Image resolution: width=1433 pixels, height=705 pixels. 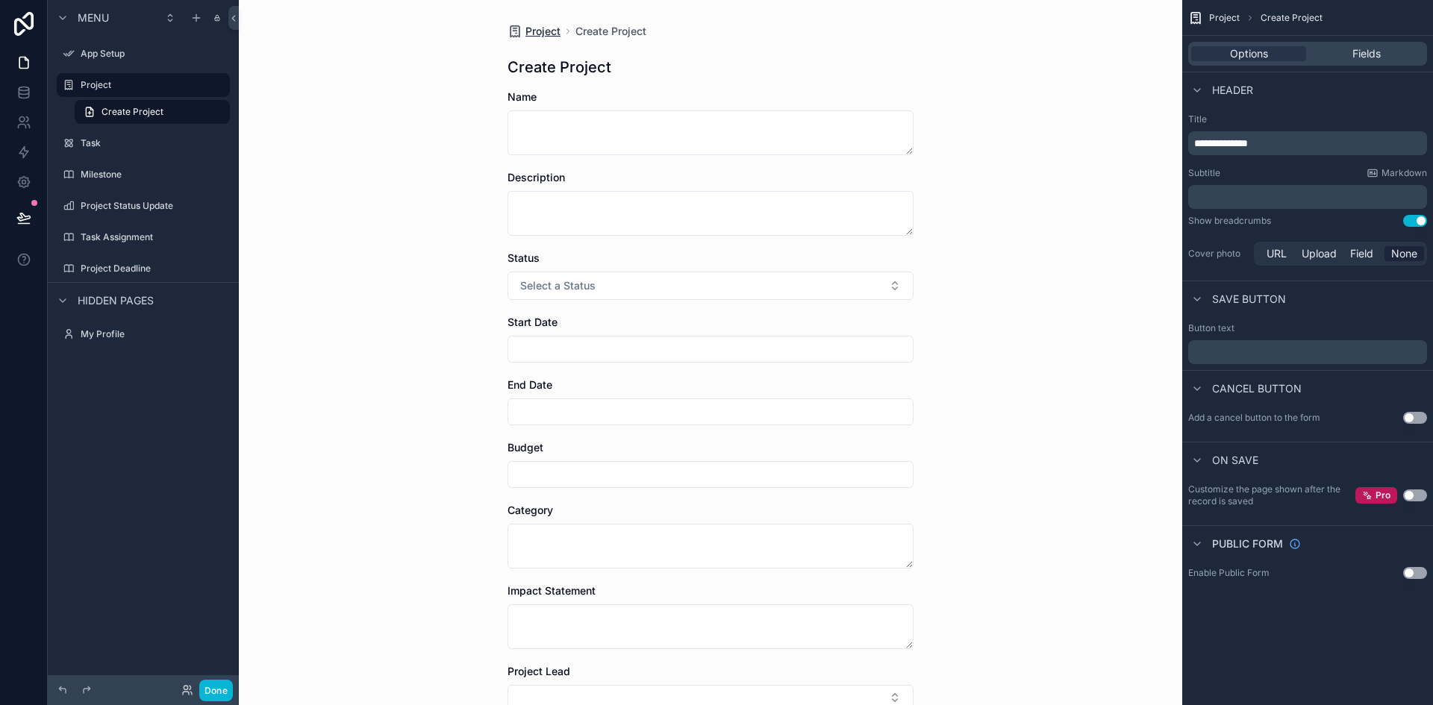 What do you see at coordinates (154, 334) in the screenshot?
I see `label: My Profile` at bounding box center [154, 334].